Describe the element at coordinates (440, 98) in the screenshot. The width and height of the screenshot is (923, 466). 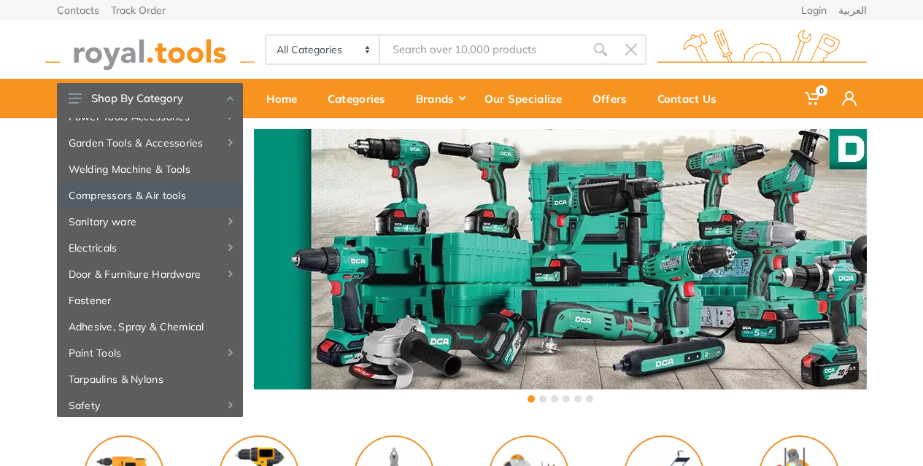
I see `div: Brands` at that location.